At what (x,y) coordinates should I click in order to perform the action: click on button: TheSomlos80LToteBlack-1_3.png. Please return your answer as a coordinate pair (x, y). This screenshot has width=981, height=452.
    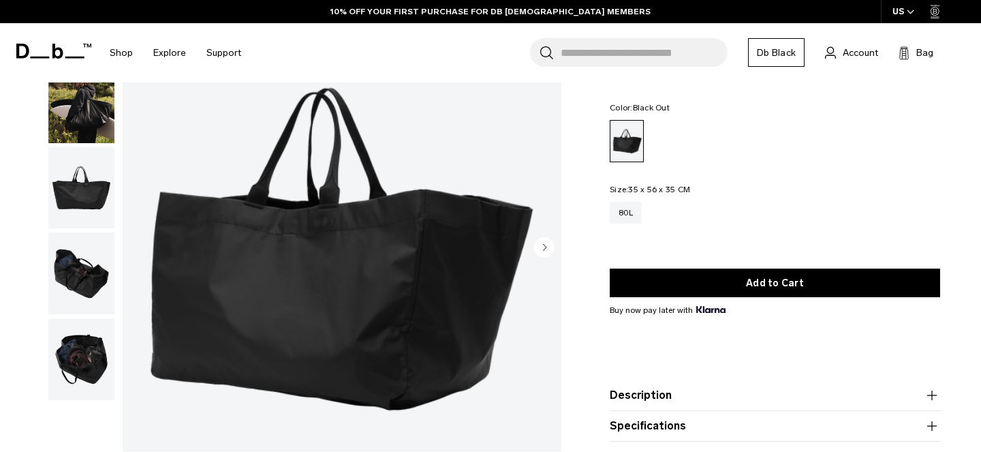
    Looking at the image, I should click on (81, 188).